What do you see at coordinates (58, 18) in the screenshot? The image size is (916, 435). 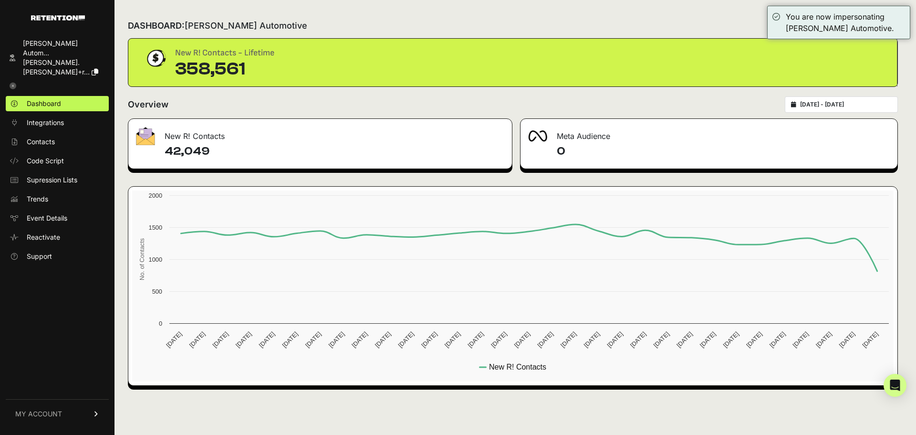 I see `img: Retention.com` at bounding box center [58, 18].